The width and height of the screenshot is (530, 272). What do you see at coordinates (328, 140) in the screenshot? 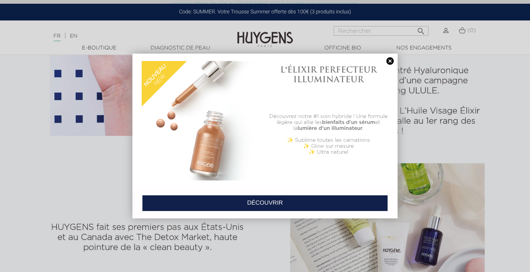
I see `p: ✨ Sublime toutes les carnations` at bounding box center [328, 140].